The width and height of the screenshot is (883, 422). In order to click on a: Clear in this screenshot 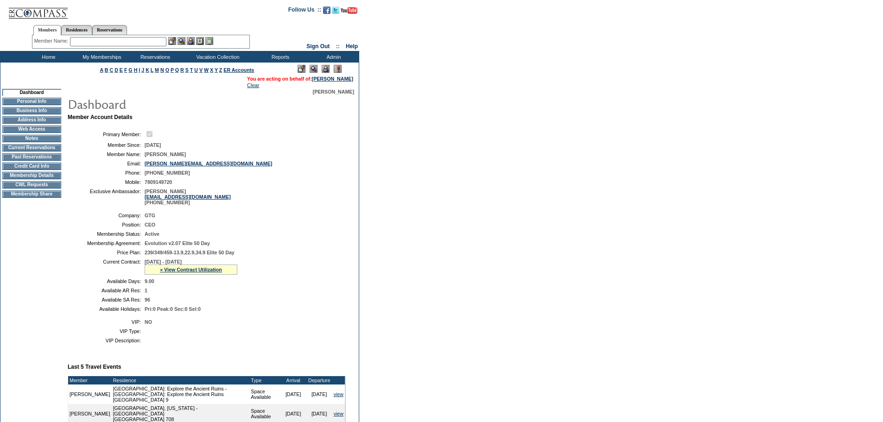, I will do `click(253, 85)`.